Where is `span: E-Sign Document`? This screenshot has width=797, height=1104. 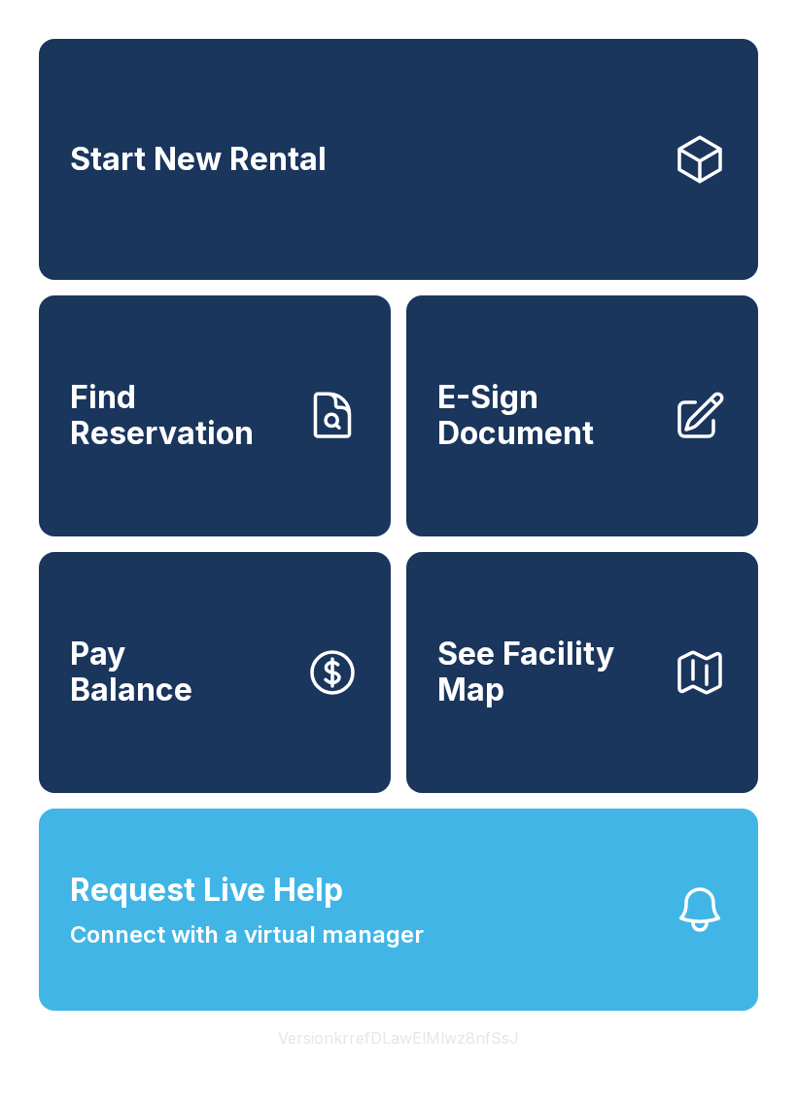
span: E-Sign Document is located at coordinates (547, 415).